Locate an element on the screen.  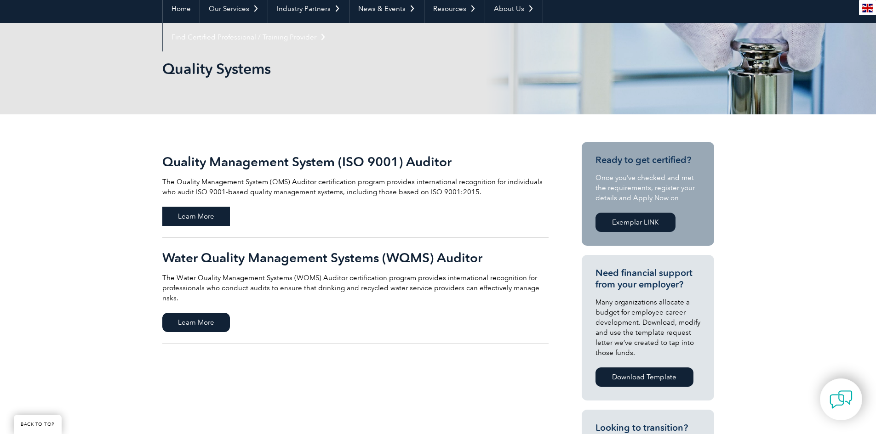
h1: Quality Systems is located at coordinates (339, 69).